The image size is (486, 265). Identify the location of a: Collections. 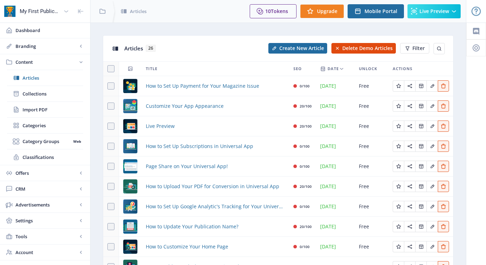
(45, 94).